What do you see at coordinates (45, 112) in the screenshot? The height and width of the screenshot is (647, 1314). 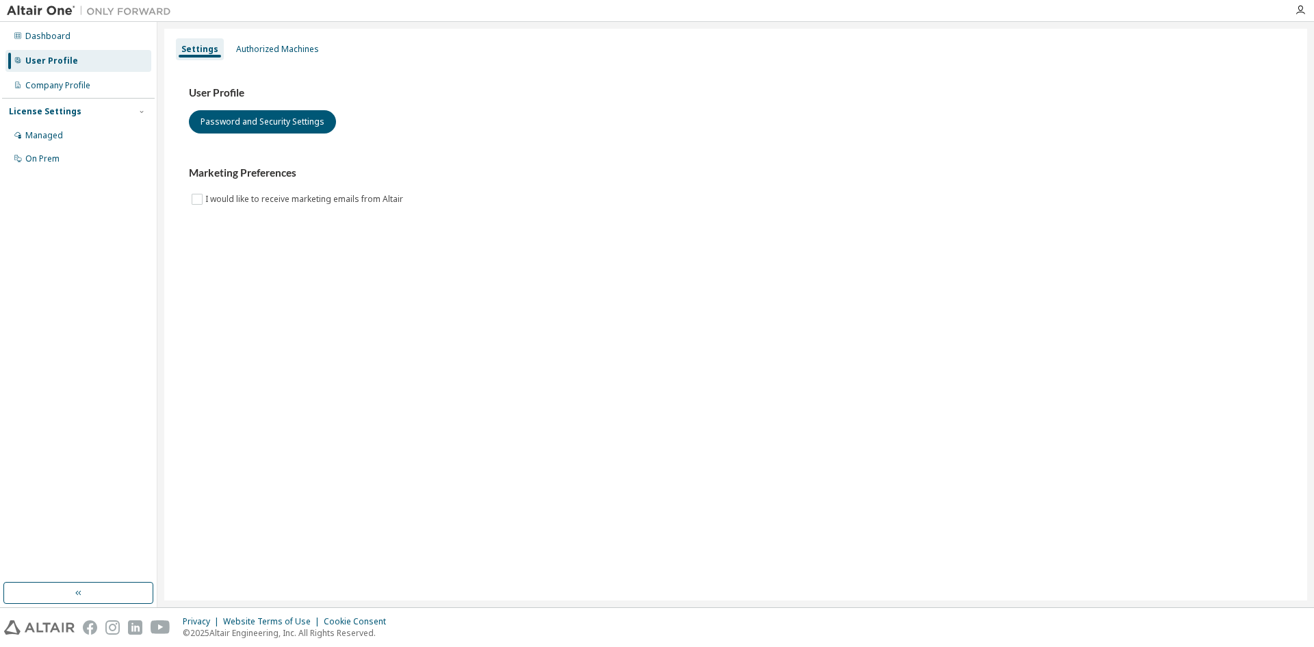 I see `div: License Settings` at bounding box center [45, 112].